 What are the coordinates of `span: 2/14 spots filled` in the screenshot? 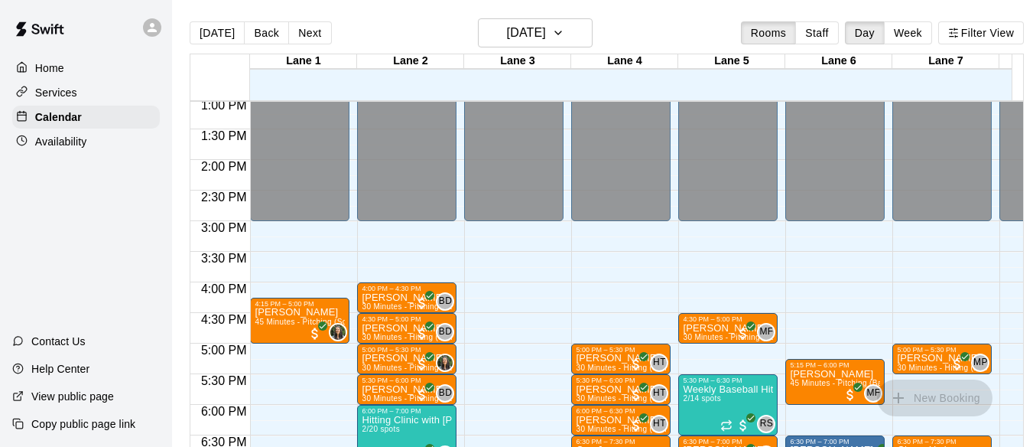 It's located at (701, 398).